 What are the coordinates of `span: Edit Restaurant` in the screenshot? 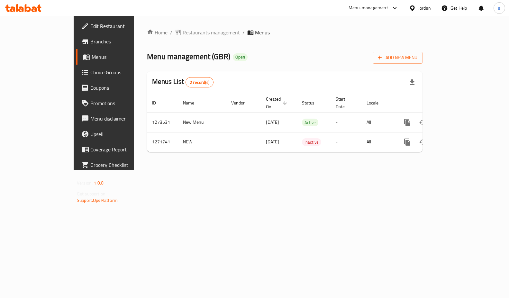 It's located at (122, 26).